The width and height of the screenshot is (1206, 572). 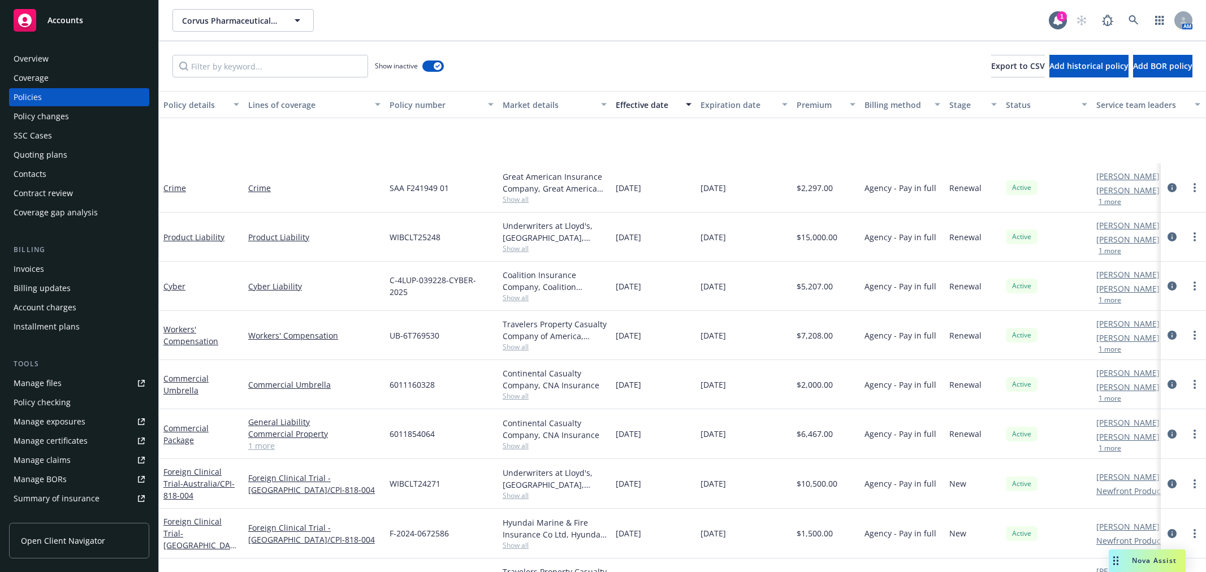 I want to click on a: Switch app, so click(x=1160, y=20).